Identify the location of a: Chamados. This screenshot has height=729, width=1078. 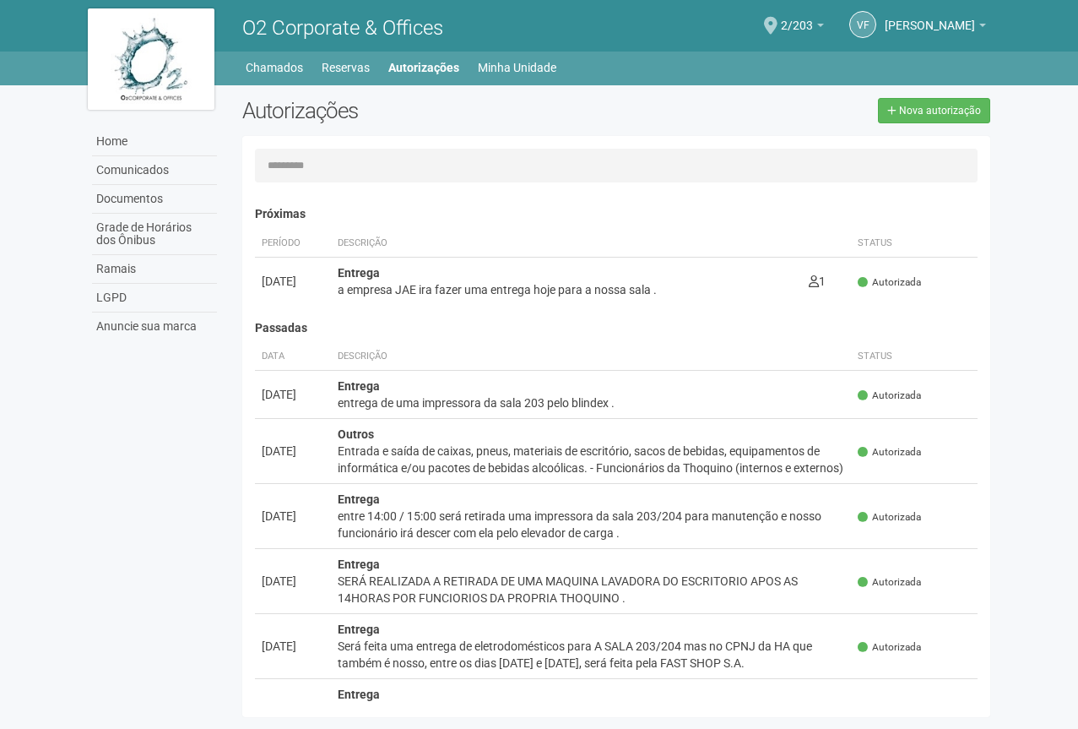
(274, 68).